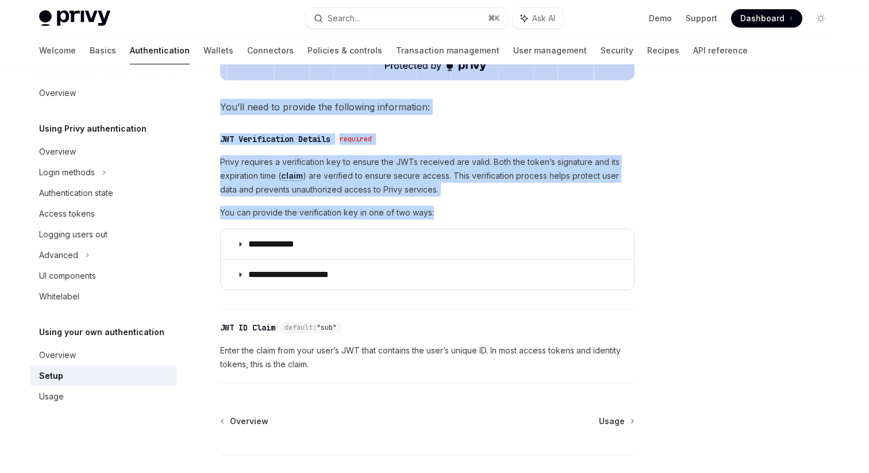  Describe the element at coordinates (292, 176) in the screenshot. I see `a: claim` at that location.